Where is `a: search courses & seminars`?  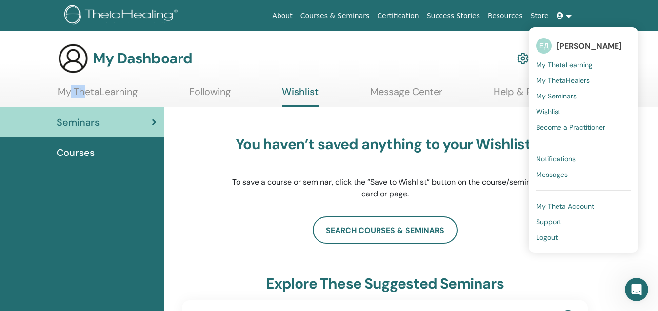 a: search courses & seminars is located at coordinates (385, 230).